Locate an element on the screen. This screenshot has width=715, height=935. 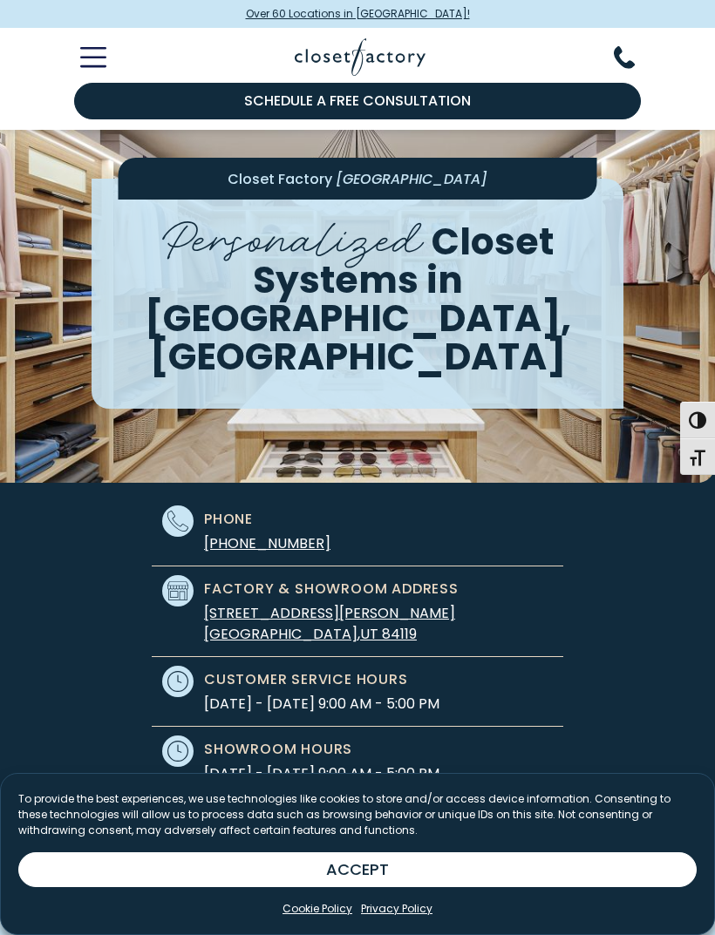
button: Phone Number is located at coordinates (635, 58).